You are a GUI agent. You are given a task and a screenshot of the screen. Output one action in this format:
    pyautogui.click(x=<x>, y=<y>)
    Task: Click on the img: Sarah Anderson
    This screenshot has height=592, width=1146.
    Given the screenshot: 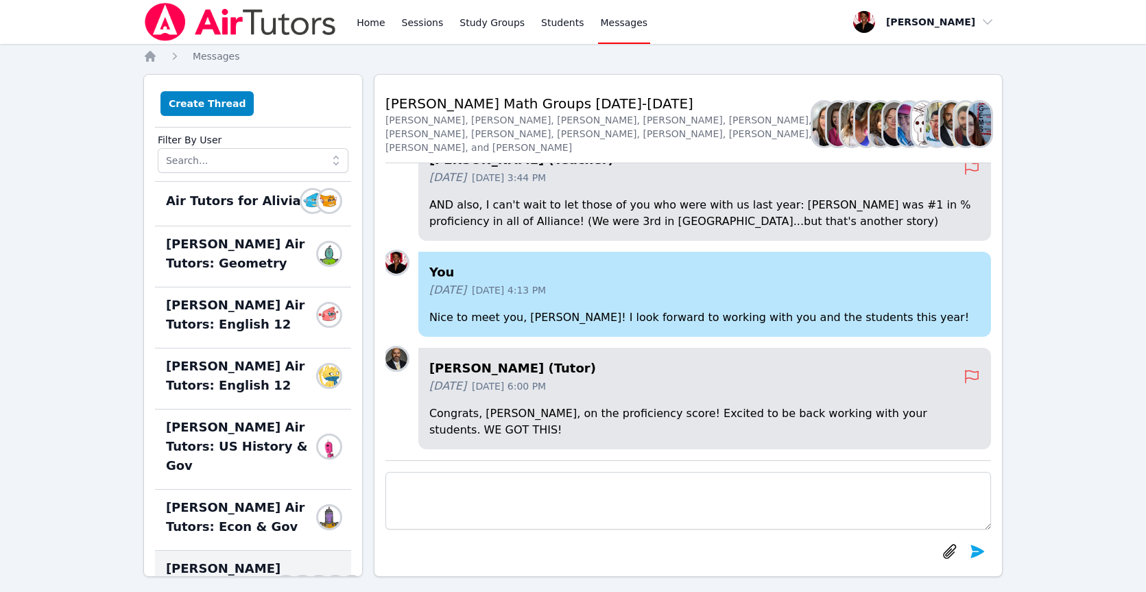 What is the action you would take?
    pyautogui.click(x=329, y=315)
    